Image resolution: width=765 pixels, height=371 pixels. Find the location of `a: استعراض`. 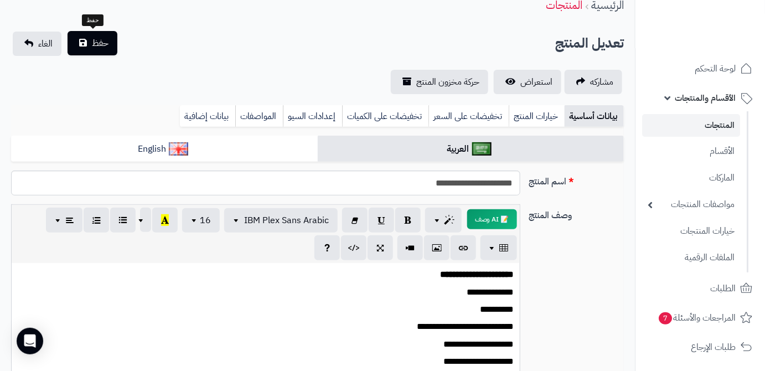

a: استعراض is located at coordinates (527, 82).